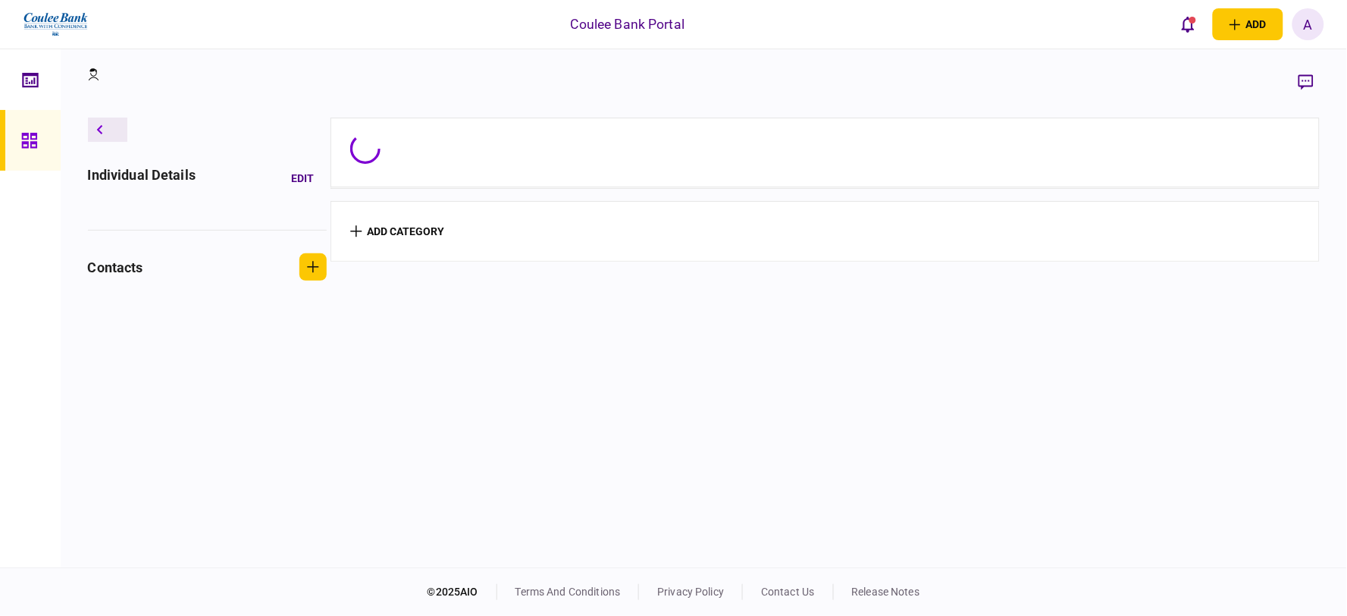 The image size is (1347, 616). I want to click on a: privacy policy, so click(691, 591).